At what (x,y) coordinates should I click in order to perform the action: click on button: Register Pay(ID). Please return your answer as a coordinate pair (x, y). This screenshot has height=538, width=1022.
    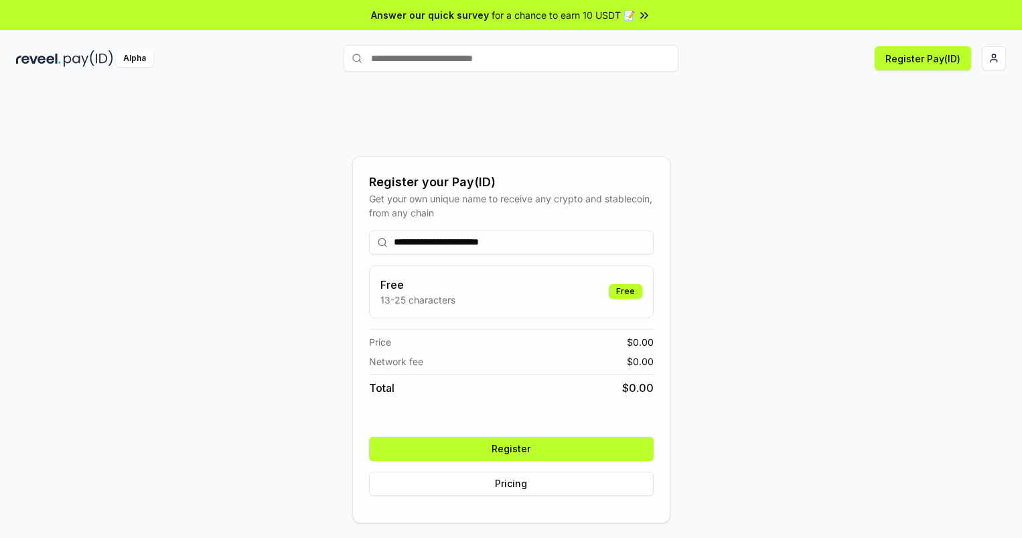
    Looking at the image, I should click on (923, 58).